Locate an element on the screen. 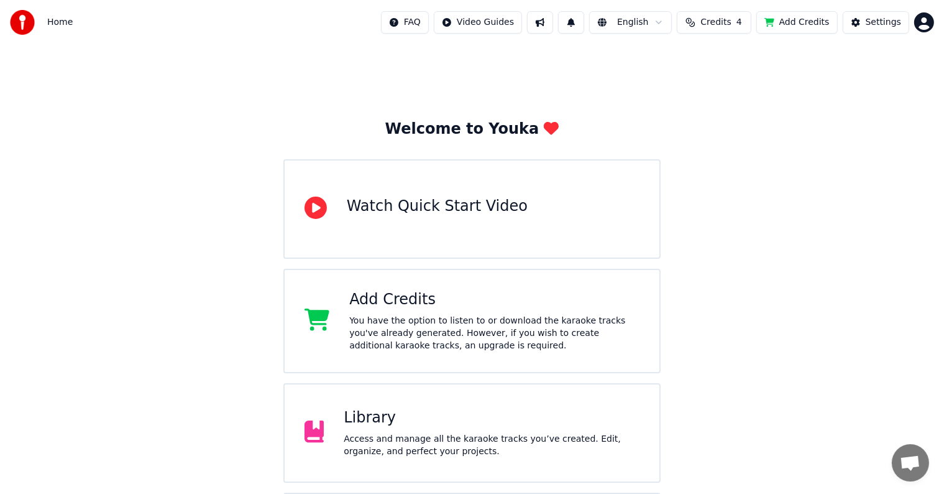 The width and height of the screenshot is (944, 494). button: Add Credits is located at coordinates (797, 22).